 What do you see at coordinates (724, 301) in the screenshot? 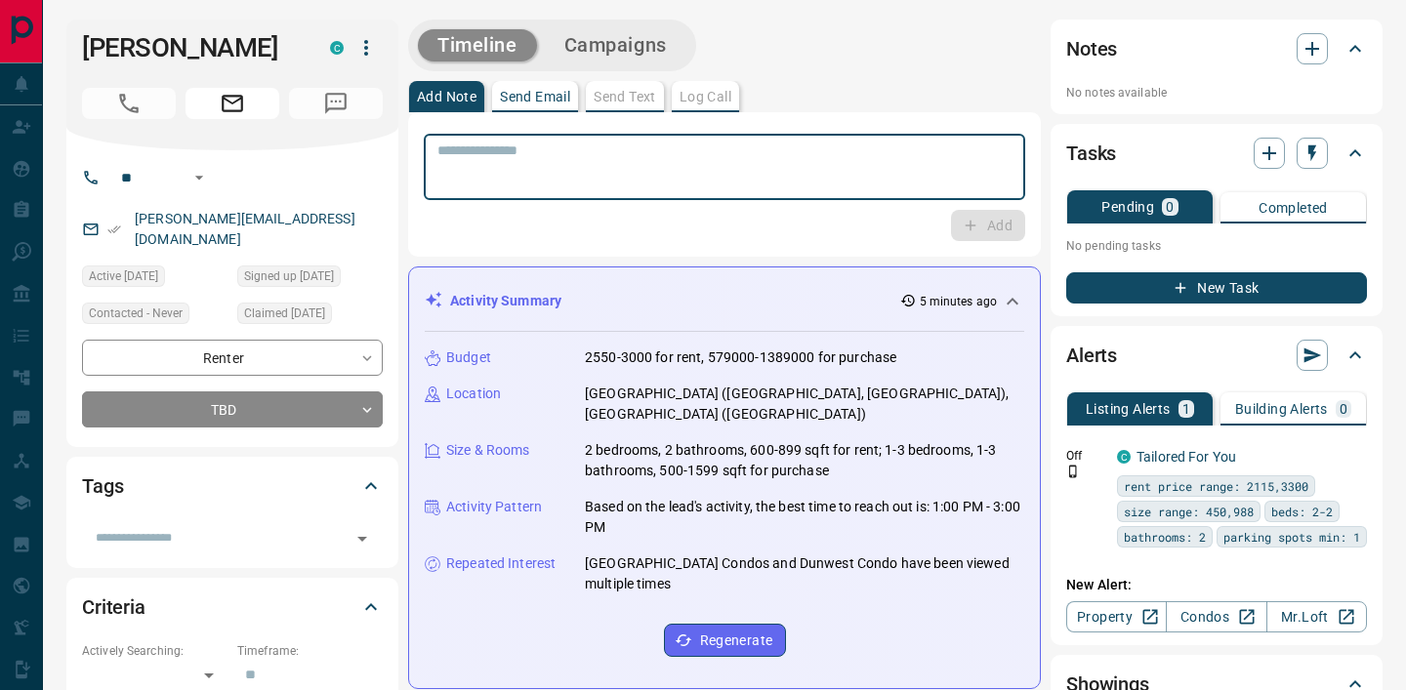
I see `div: Activity Summary5 minutes ago` at bounding box center [724, 301].